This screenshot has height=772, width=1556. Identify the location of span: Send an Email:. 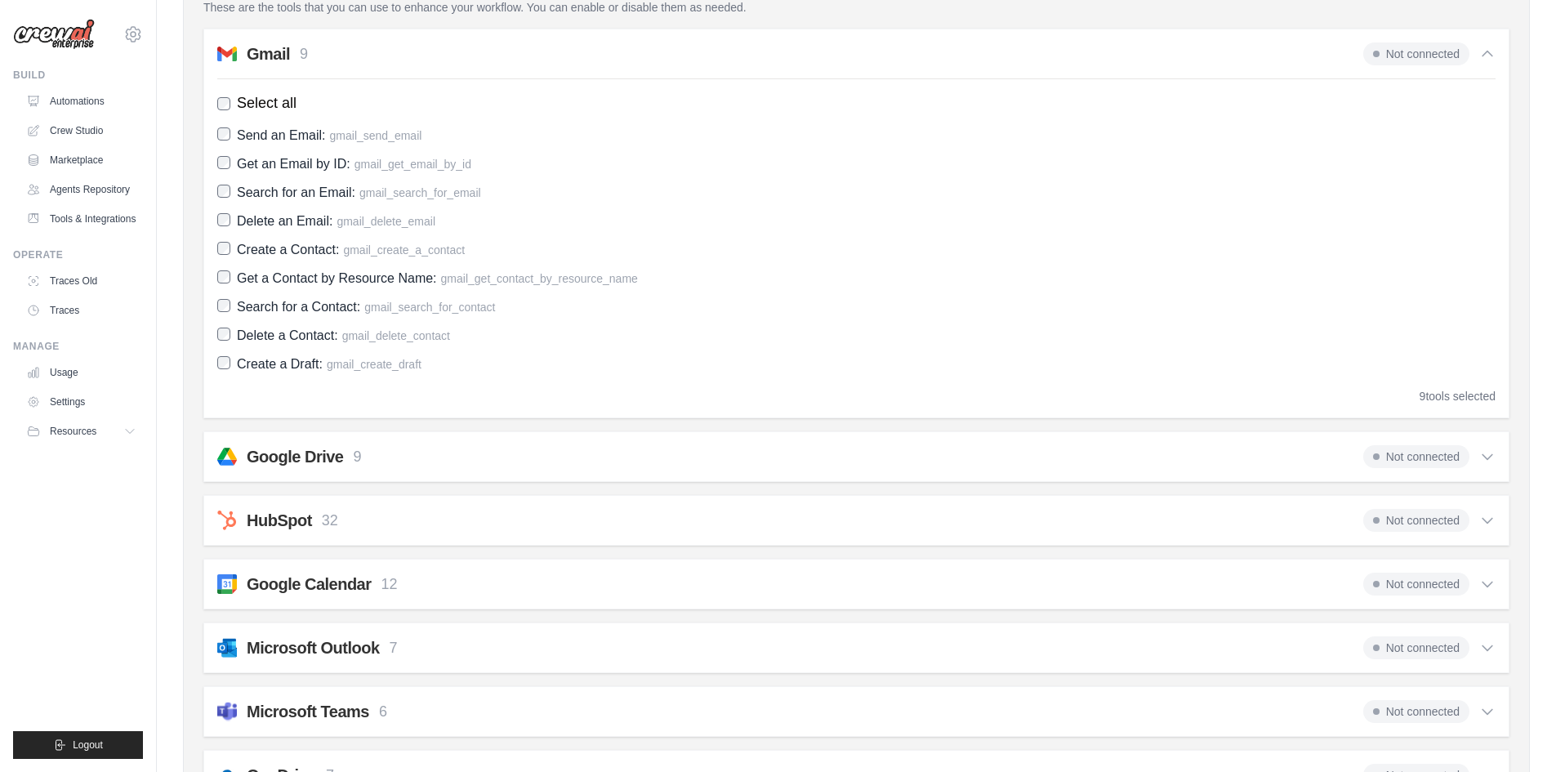
(281, 135).